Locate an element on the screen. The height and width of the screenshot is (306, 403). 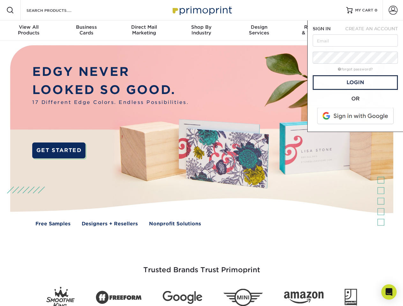
div: Cards is located at coordinates (86, 30).